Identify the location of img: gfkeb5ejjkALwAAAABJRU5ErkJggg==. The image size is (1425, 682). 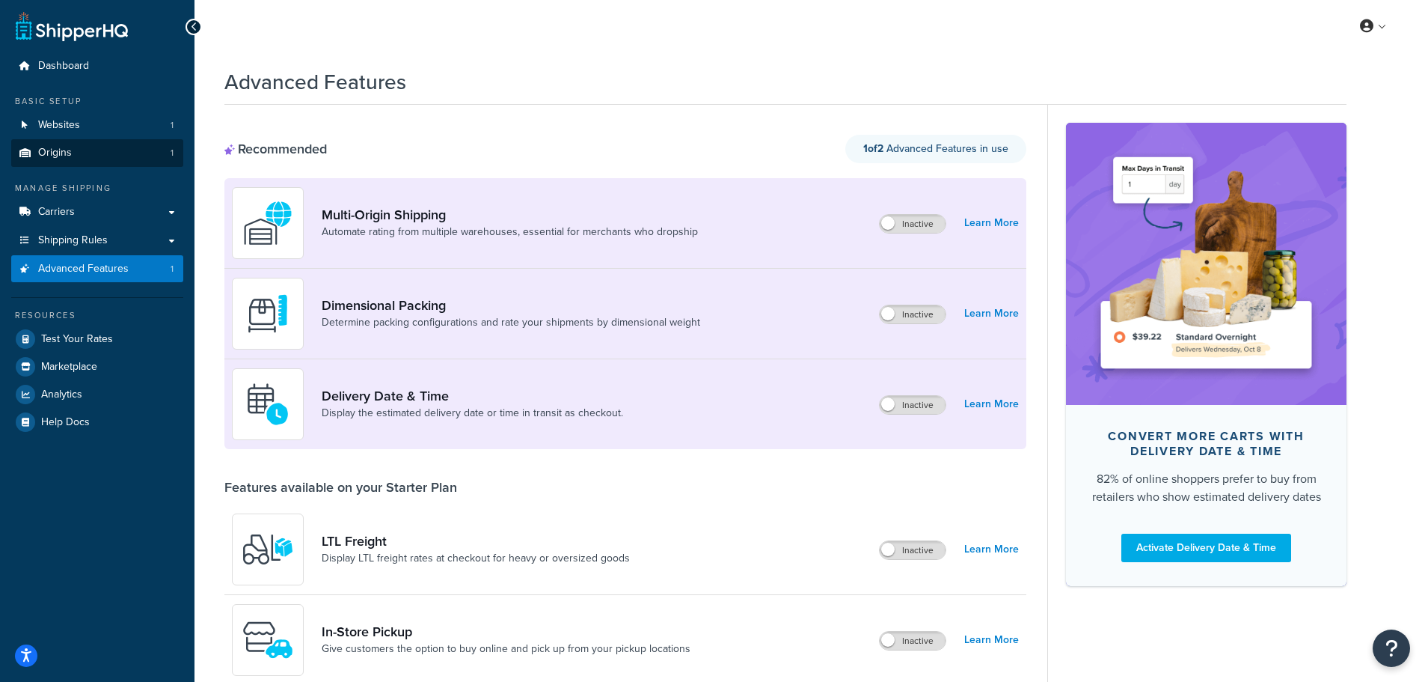
(268, 404).